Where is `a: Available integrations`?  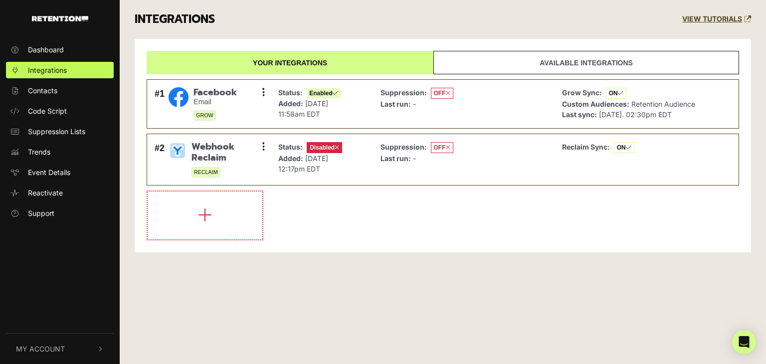 a: Available integrations is located at coordinates (586, 62).